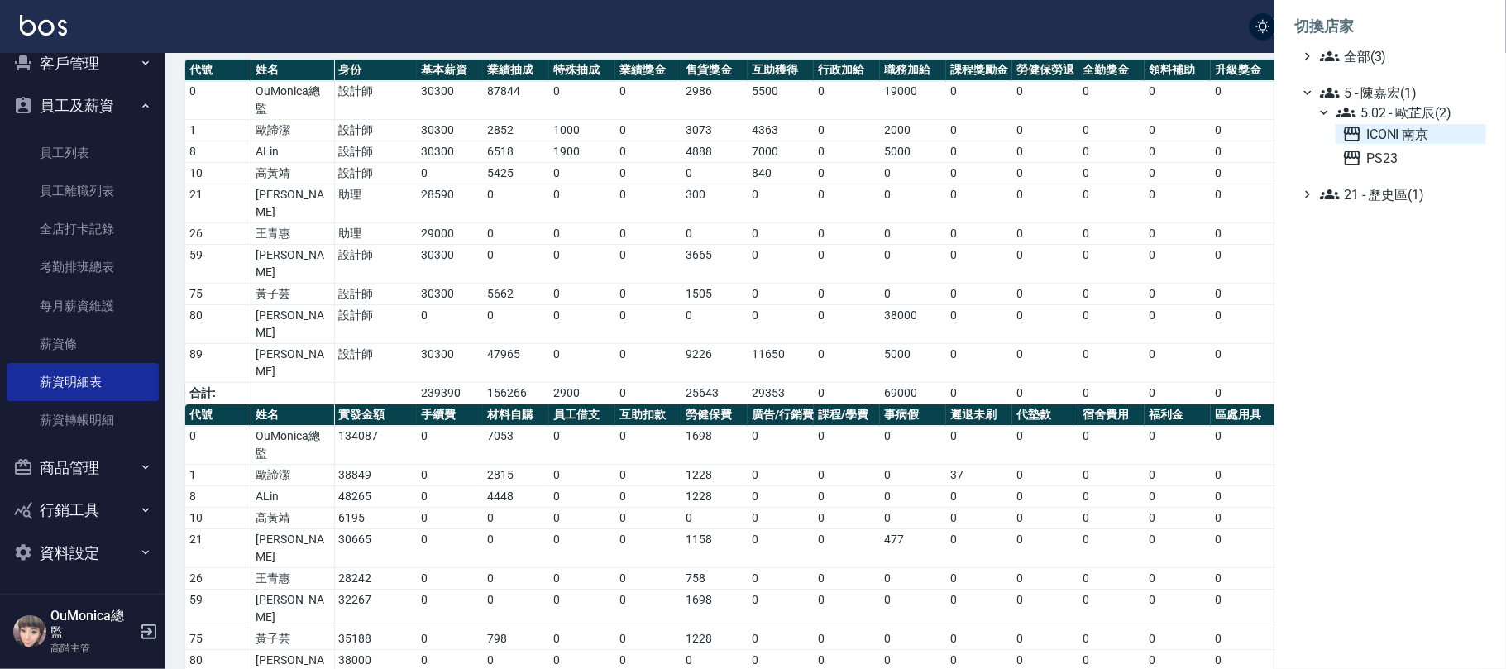 The image size is (1506, 669). I want to click on span: 5.02 - 歐芷辰(2), so click(1408, 112).